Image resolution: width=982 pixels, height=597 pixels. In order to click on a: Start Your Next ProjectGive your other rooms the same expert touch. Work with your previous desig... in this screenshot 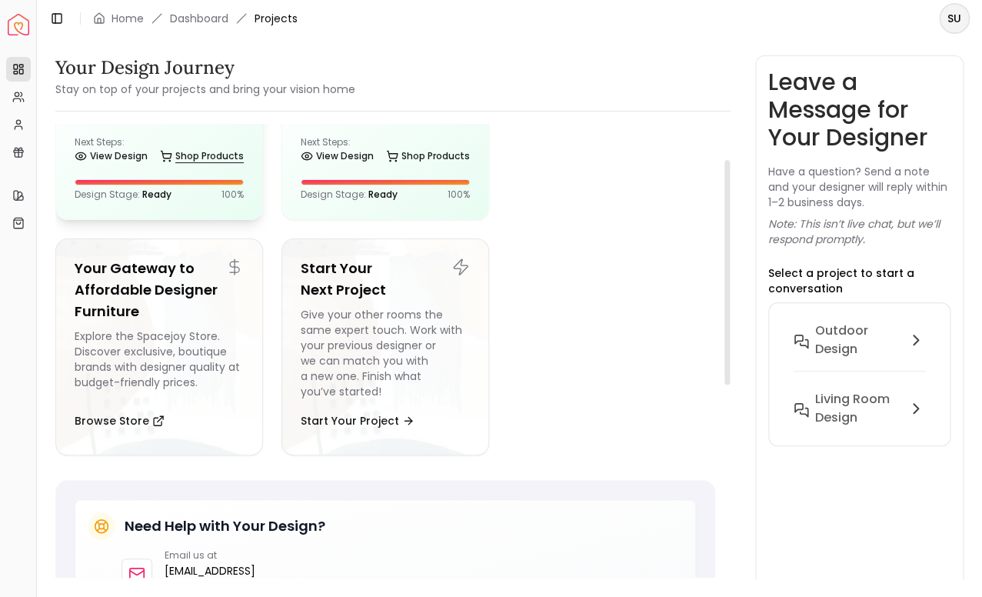, I will do `click(385, 347)`.